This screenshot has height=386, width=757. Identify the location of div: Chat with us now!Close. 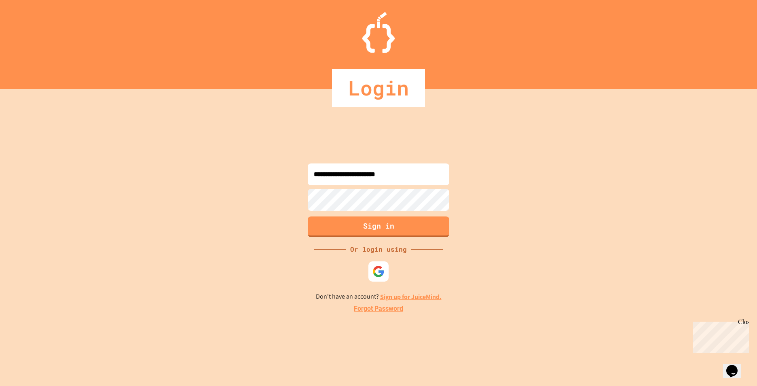
(30, 27).